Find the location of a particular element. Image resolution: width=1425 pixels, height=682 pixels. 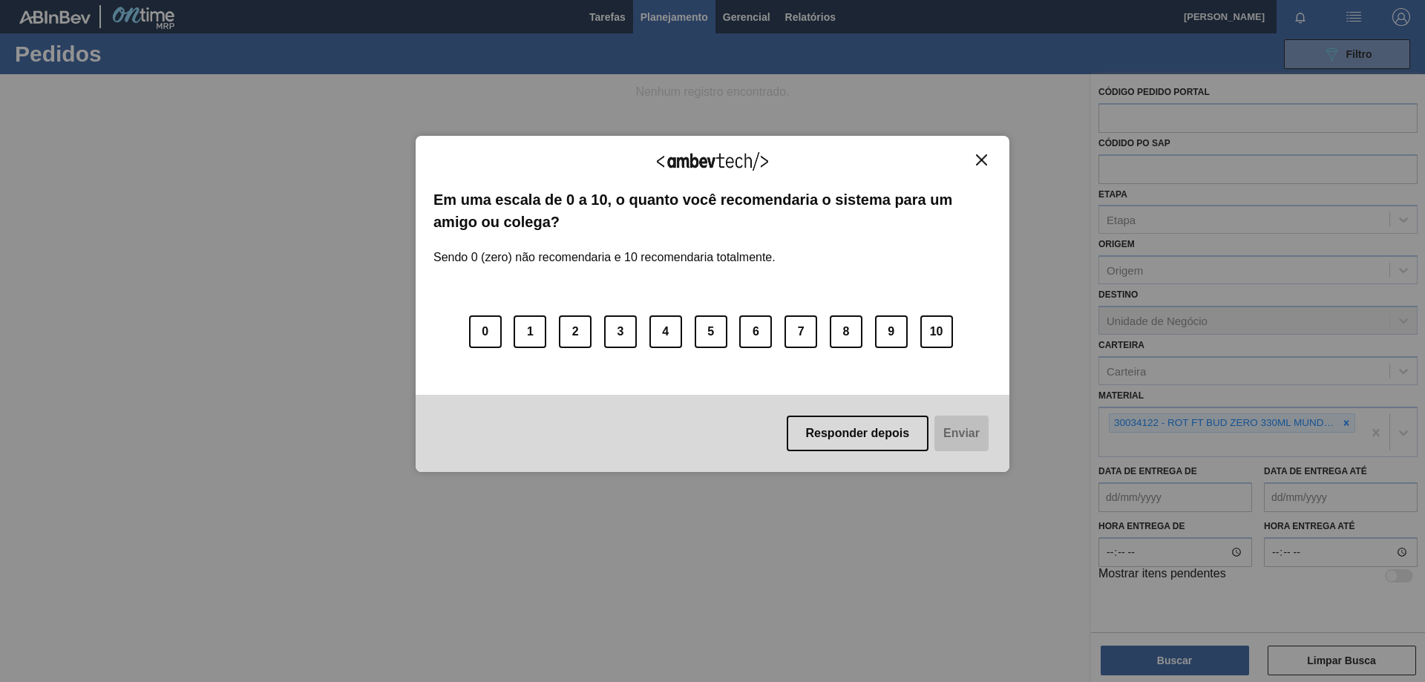

button: 2 is located at coordinates (575, 332).